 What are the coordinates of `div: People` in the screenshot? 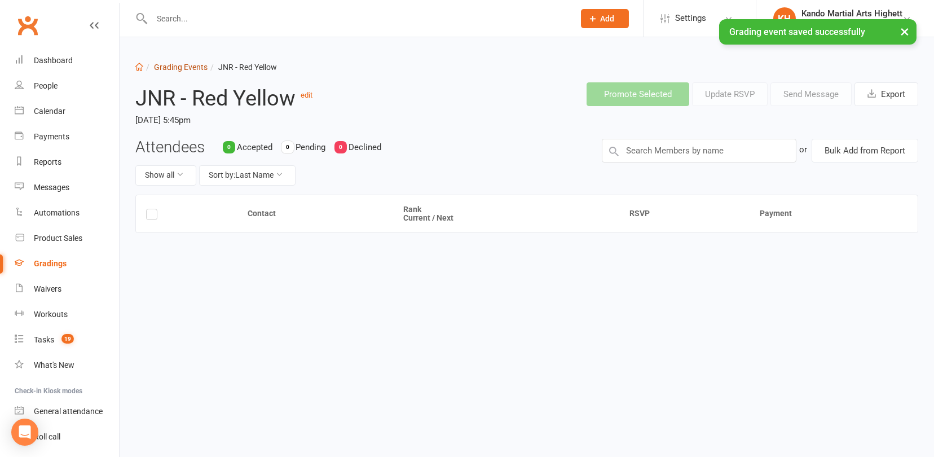 It's located at (46, 86).